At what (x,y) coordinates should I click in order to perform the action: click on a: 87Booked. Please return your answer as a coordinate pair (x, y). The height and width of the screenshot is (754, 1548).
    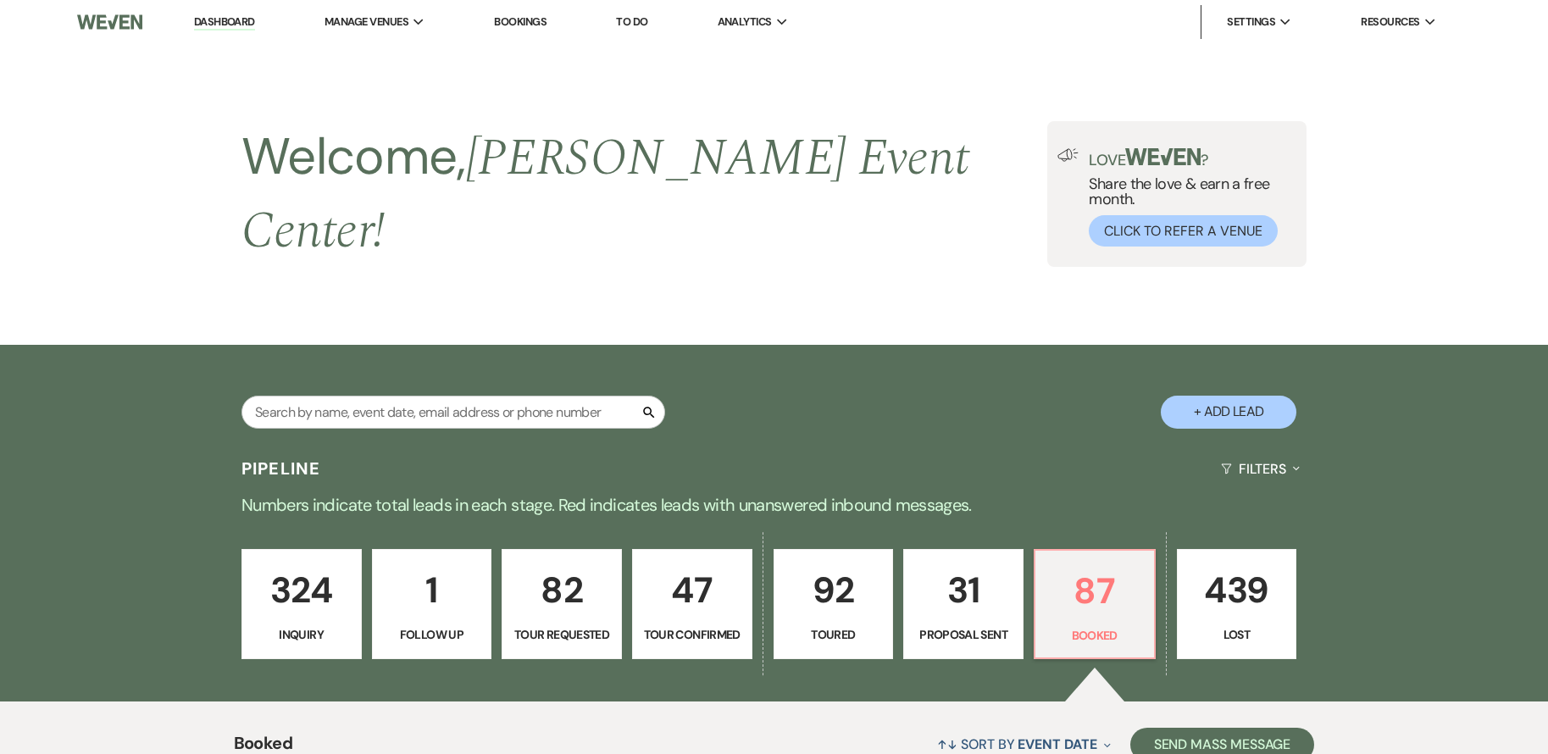
    Looking at the image, I should click on (1095, 604).